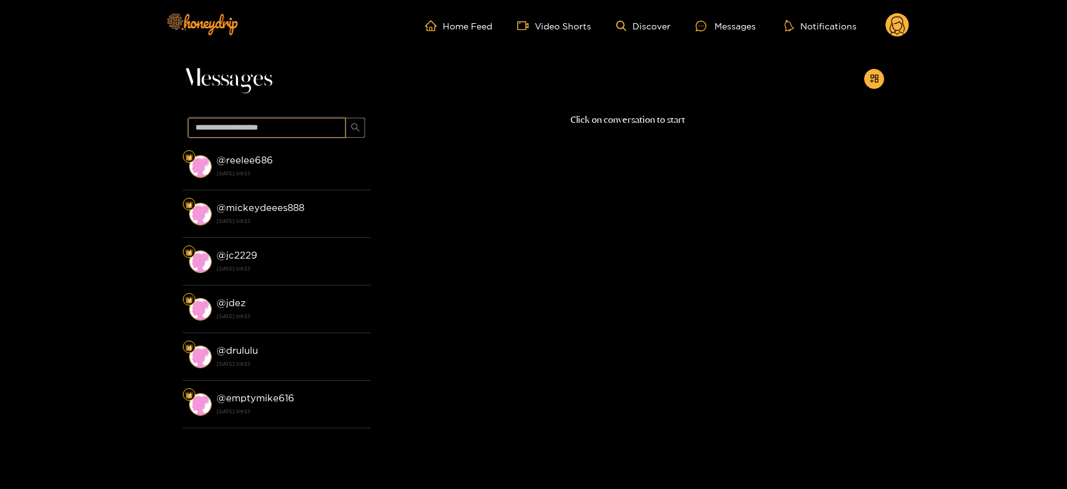 The height and width of the screenshot is (489, 1067). What do you see at coordinates (726, 26) in the screenshot?
I see `div: Messages` at bounding box center [726, 26].